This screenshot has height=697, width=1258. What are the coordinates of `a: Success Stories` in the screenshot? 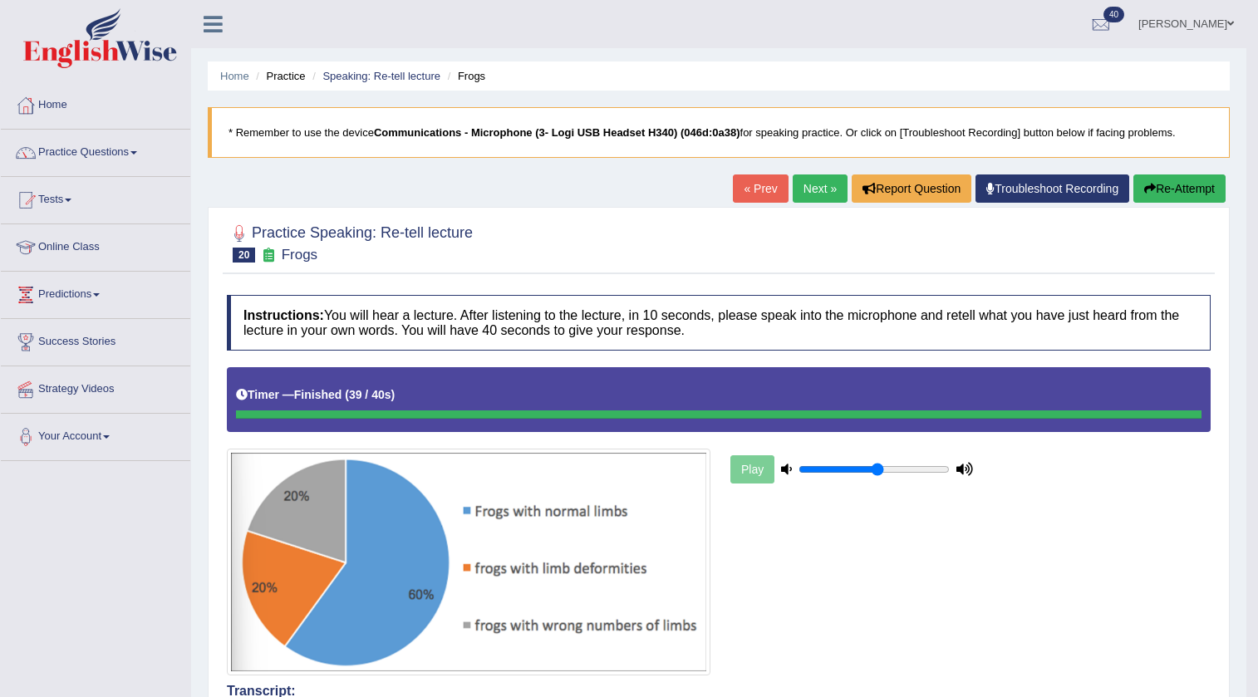 It's located at (96, 340).